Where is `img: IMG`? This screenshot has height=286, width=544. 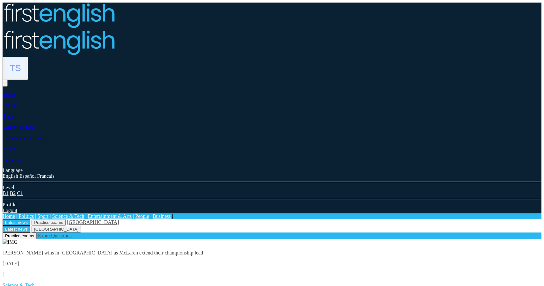
img: IMG is located at coordinates (10, 242).